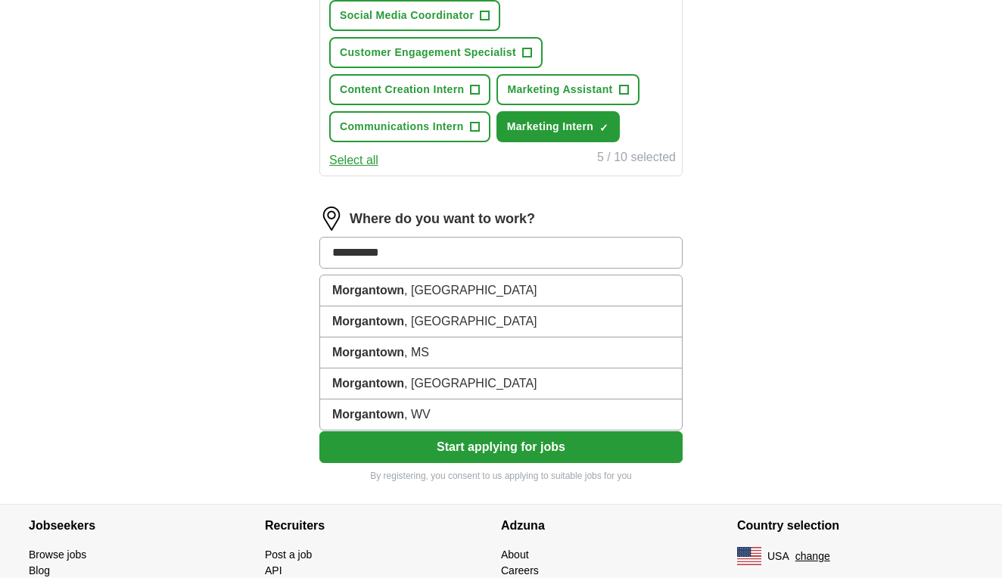 Image resolution: width=1002 pixels, height=578 pixels. I want to click on button: Select all, so click(353, 160).